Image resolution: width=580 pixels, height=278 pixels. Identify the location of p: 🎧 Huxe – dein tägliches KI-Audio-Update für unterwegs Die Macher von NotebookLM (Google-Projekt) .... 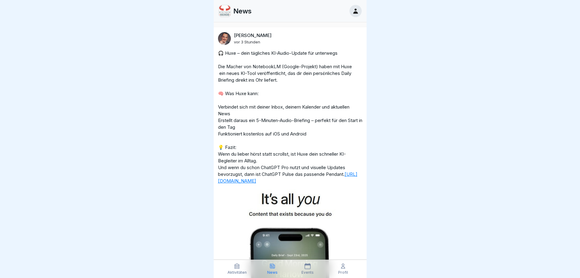
(290, 117).